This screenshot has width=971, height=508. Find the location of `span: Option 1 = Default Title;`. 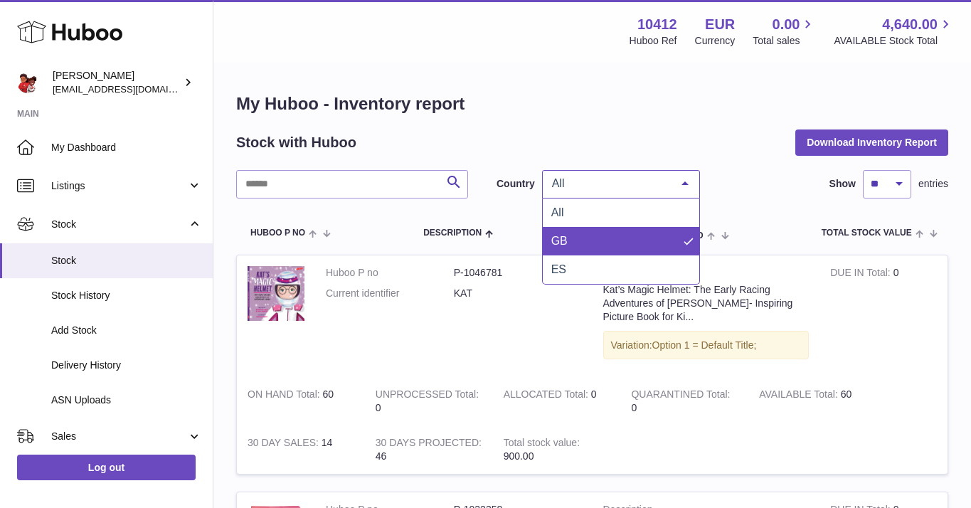

span: Option 1 = Default Title; is located at coordinates (704, 345).